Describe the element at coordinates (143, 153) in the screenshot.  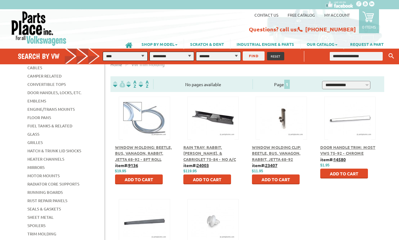
I see `a: Window Molding: Beetle, Bus, Vanagon, Rabbit, Jetta 68-92 - 8ft Roll` at that location.